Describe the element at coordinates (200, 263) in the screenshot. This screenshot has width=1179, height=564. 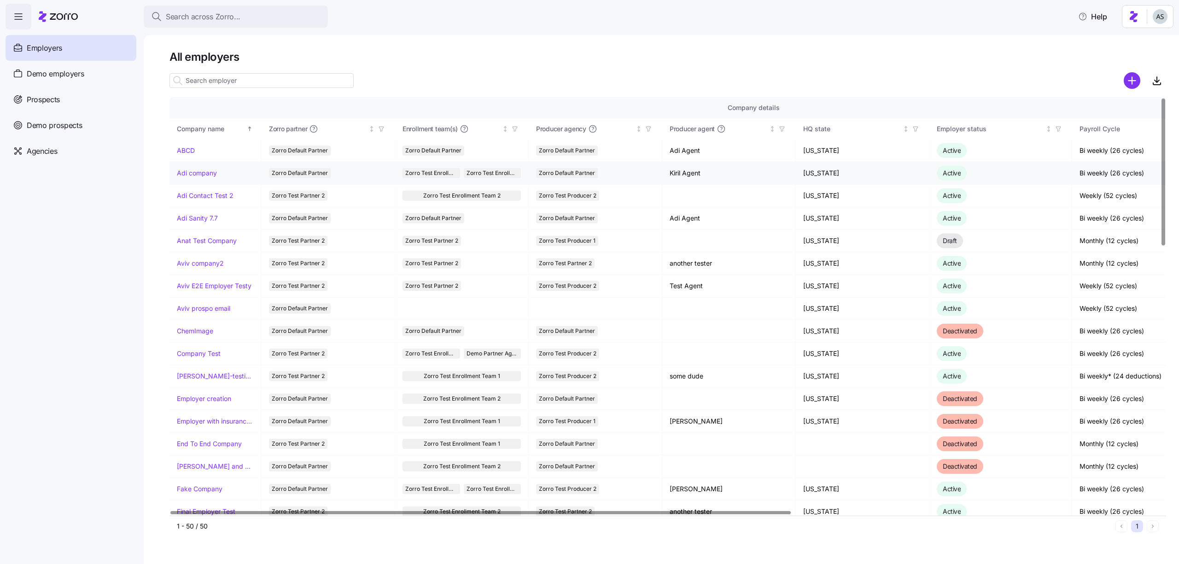
I see `a: Aviv company2` at that location.